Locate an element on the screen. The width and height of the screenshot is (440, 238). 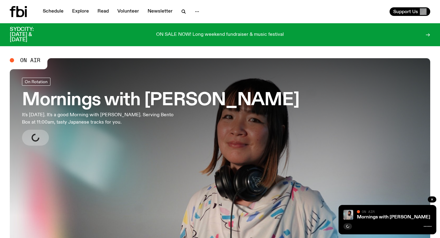
a: Read is located at coordinates (103, 12).